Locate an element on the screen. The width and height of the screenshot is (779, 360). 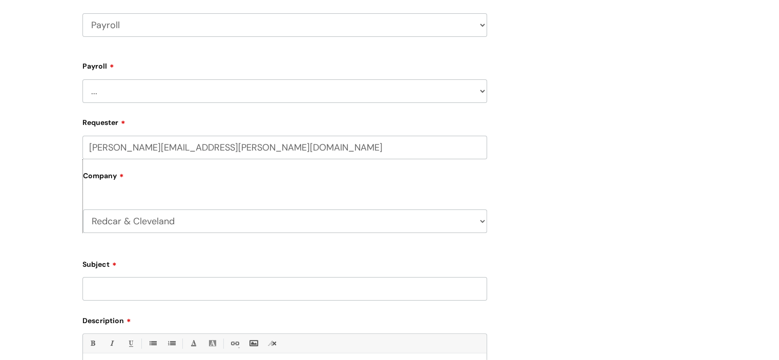
a: Bold (Ctrl-B) is located at coordinates (92, 343).